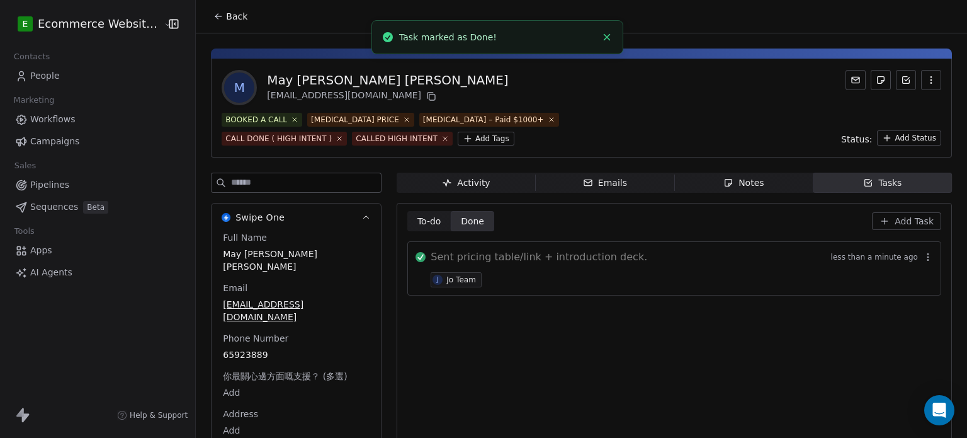 This screenshot has height=438, width=967. Describe the element at coordinates (260, 217) in the screenshot. I see `span: Swipe One` at that location.